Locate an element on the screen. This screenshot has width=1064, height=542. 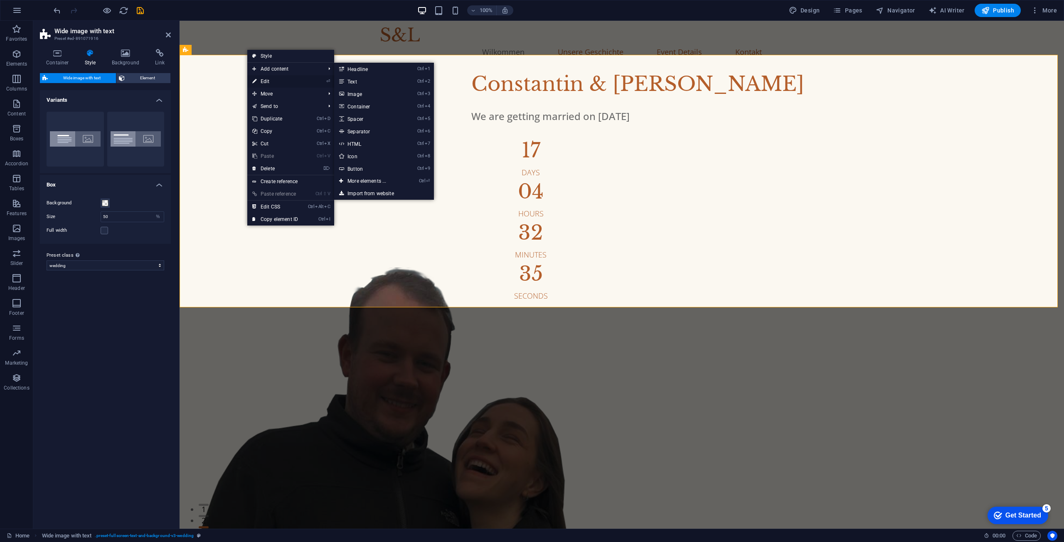
a: ⌦Delete is located at coordinates (275, 169).